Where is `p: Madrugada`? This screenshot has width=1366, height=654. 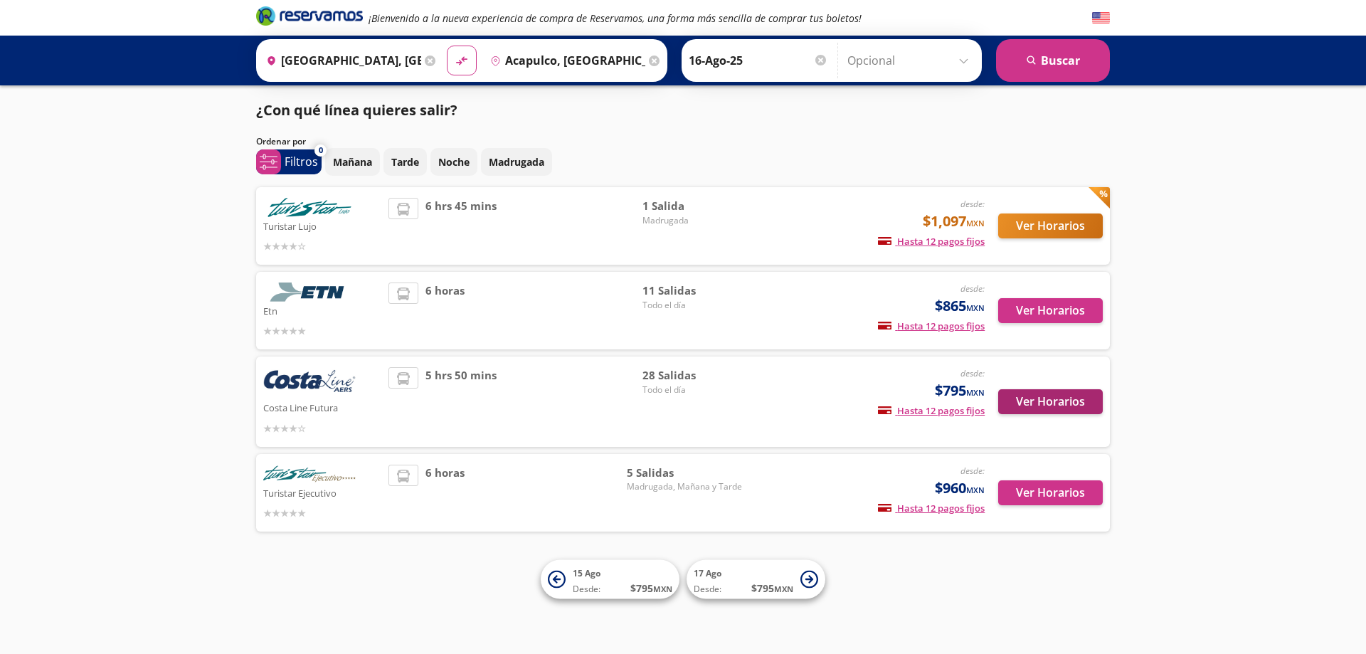
p: Madrugada is located at coordinates (517, 162).